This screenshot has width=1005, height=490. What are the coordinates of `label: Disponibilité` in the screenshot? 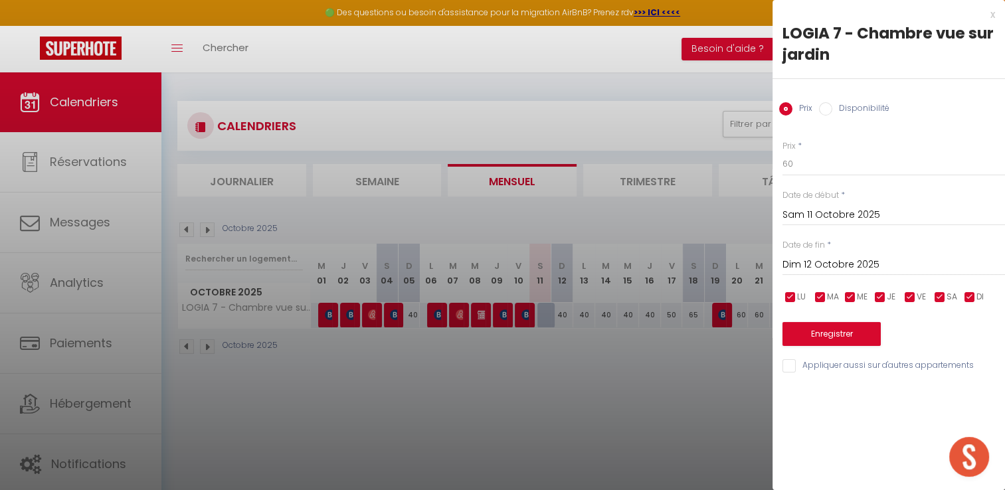 It's located at (860, 110).